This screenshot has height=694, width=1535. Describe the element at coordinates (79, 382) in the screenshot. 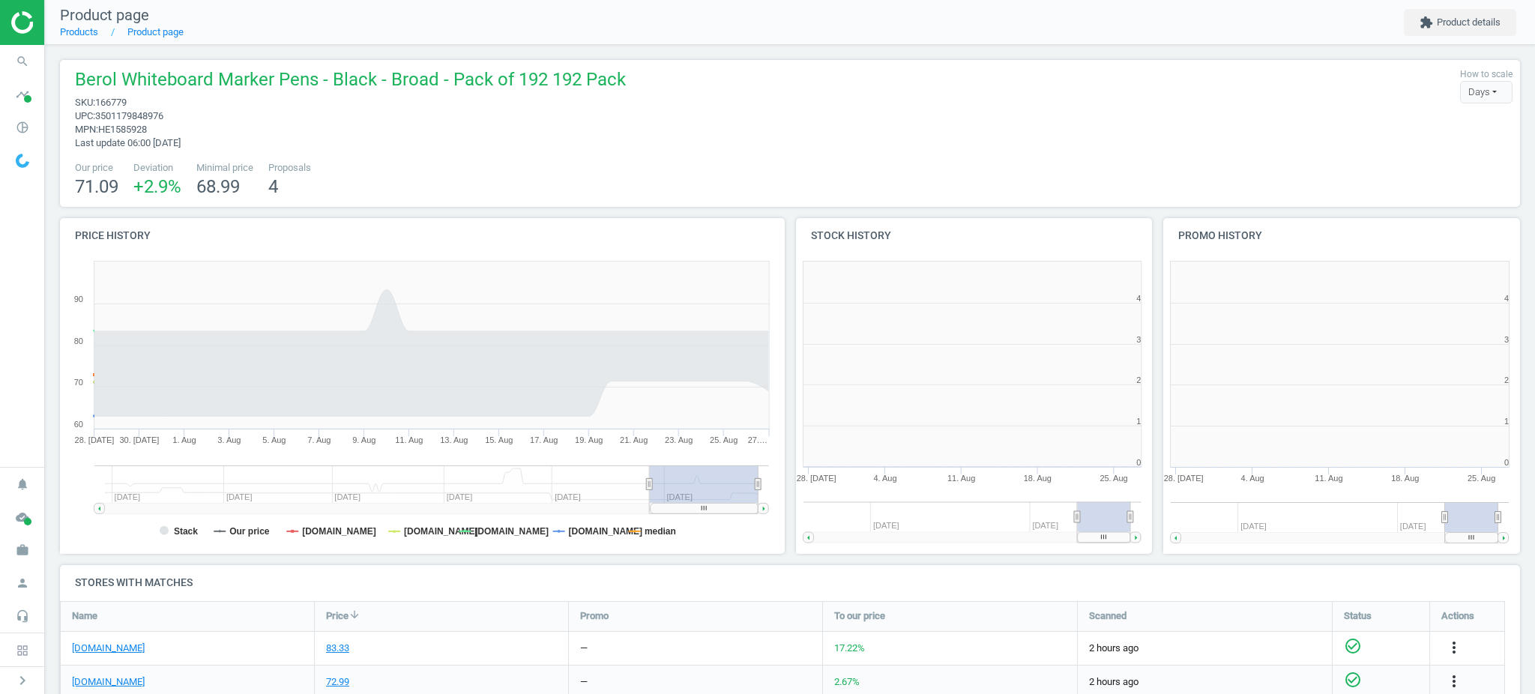

I see `text: 70` at that location.